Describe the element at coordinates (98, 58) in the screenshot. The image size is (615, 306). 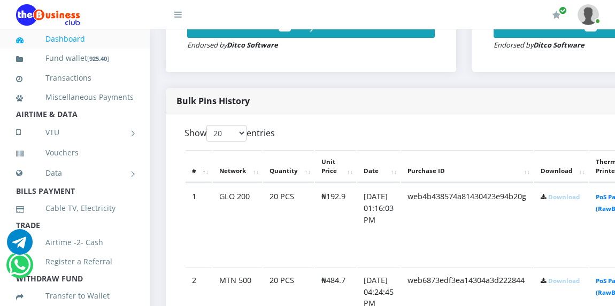
I see `b: 925.40` at that location.